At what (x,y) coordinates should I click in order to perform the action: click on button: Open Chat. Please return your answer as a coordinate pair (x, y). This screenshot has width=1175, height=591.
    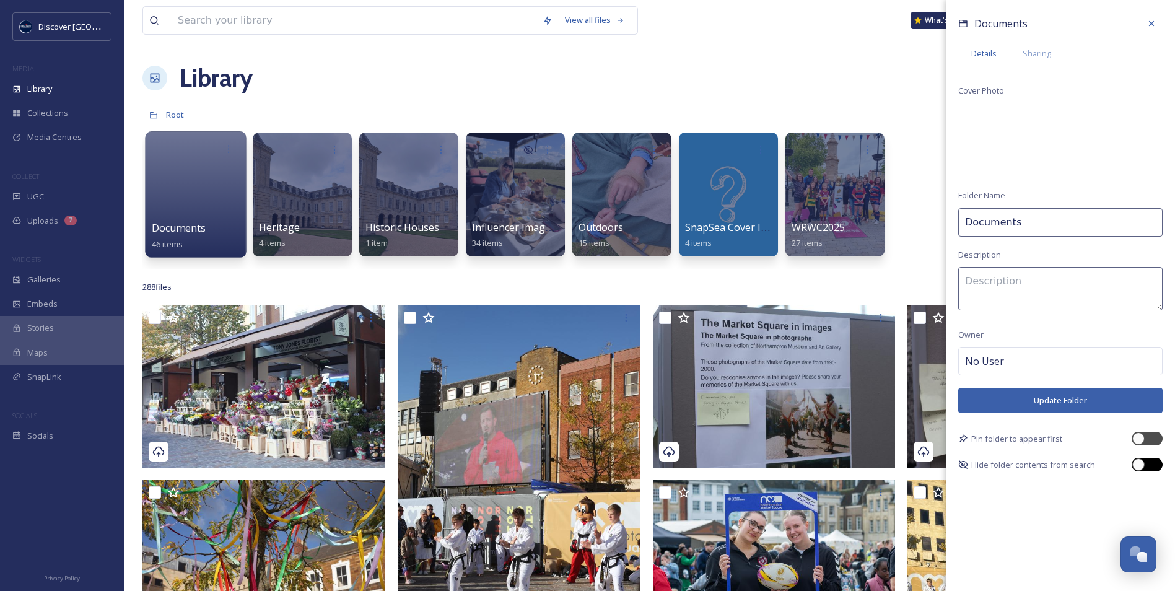
    Looking at the image, I should click on (1139, 555).